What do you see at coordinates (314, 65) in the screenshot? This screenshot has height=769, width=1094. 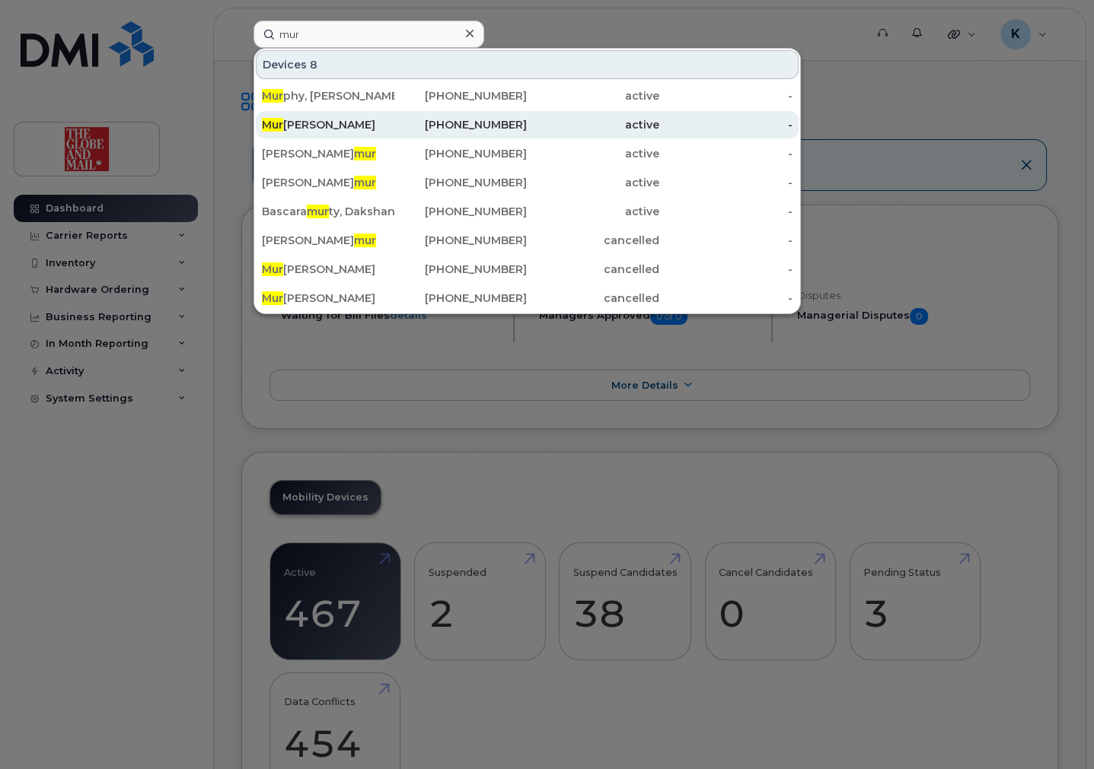 I see `span: 8` at bounding box center [314, 65].